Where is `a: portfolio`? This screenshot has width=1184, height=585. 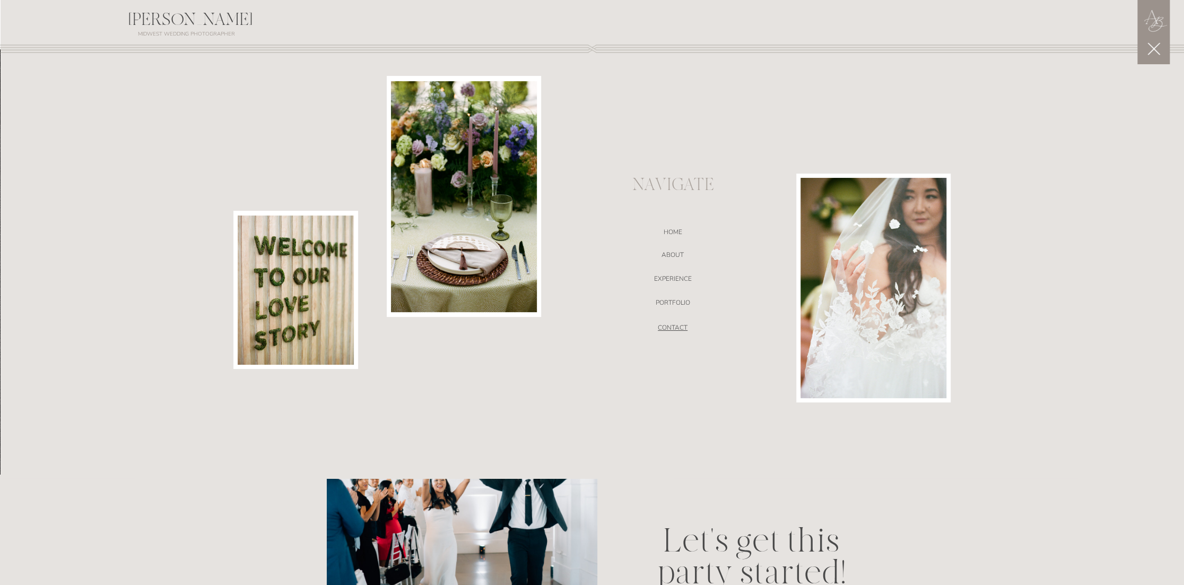 a: portfolio is located at coordinates (673, 304).